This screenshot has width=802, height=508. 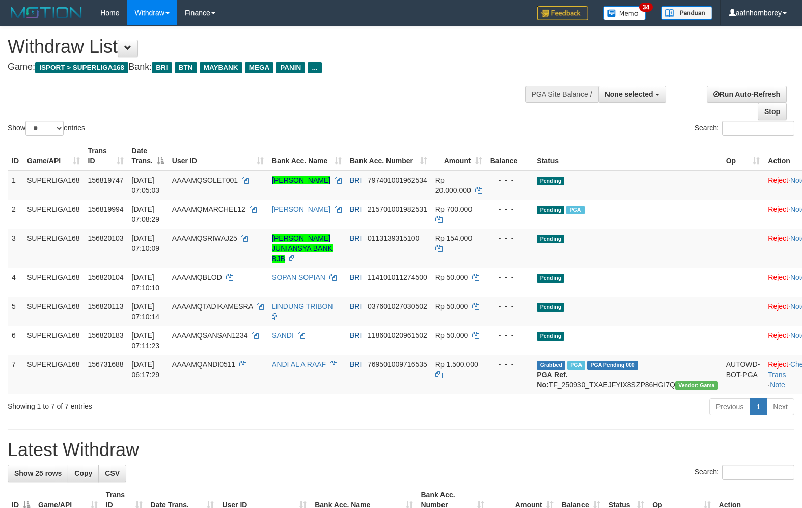 What do you see at coordinates (106, 180) in the screenshot?
I see `span: 156819747` at bounding box center [106, 180].